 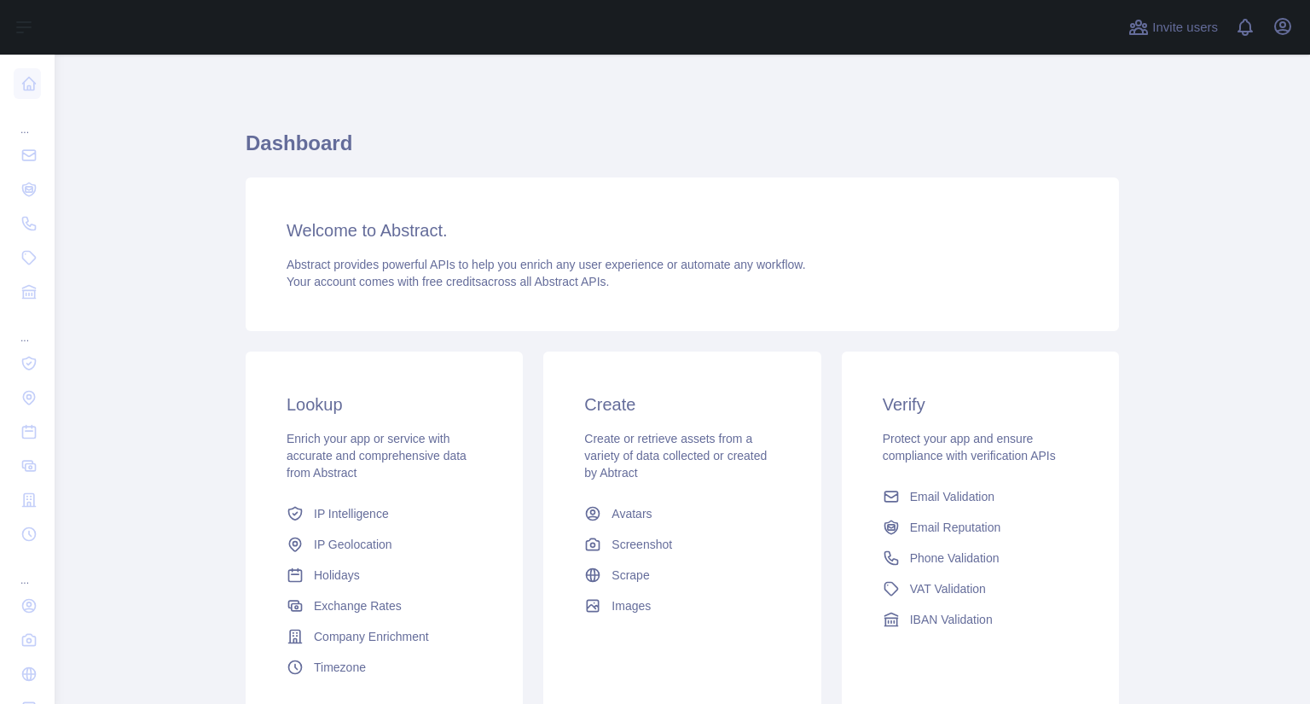 What do you see at coordinates (631, 605) in the screenshot?
I see `span: Images` at bounding box center [631, 605].